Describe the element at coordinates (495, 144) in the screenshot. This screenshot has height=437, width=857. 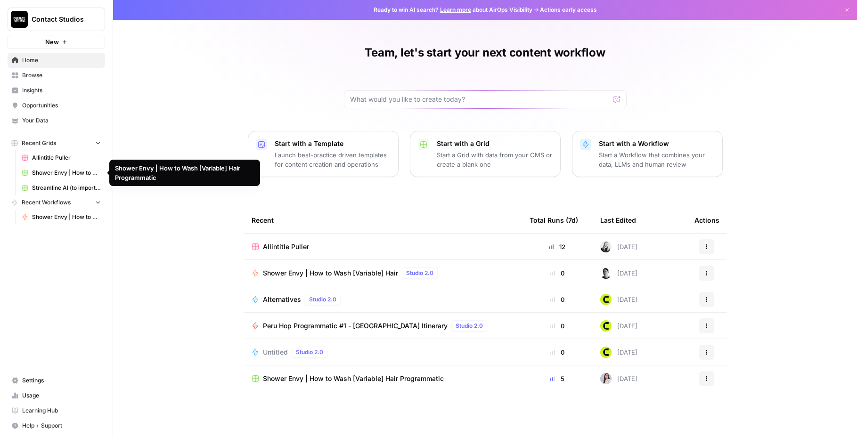
I see `p: Start with a Grid` at that location.